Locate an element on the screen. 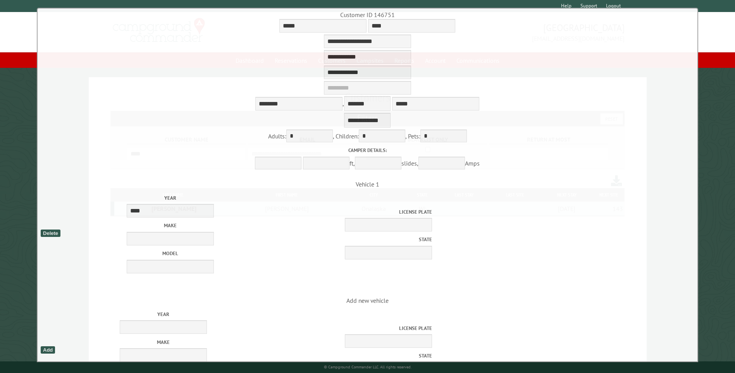 Image resolution: width=735 pixels, height=373 pixels. label: Model is located at coordinates (171, 253).